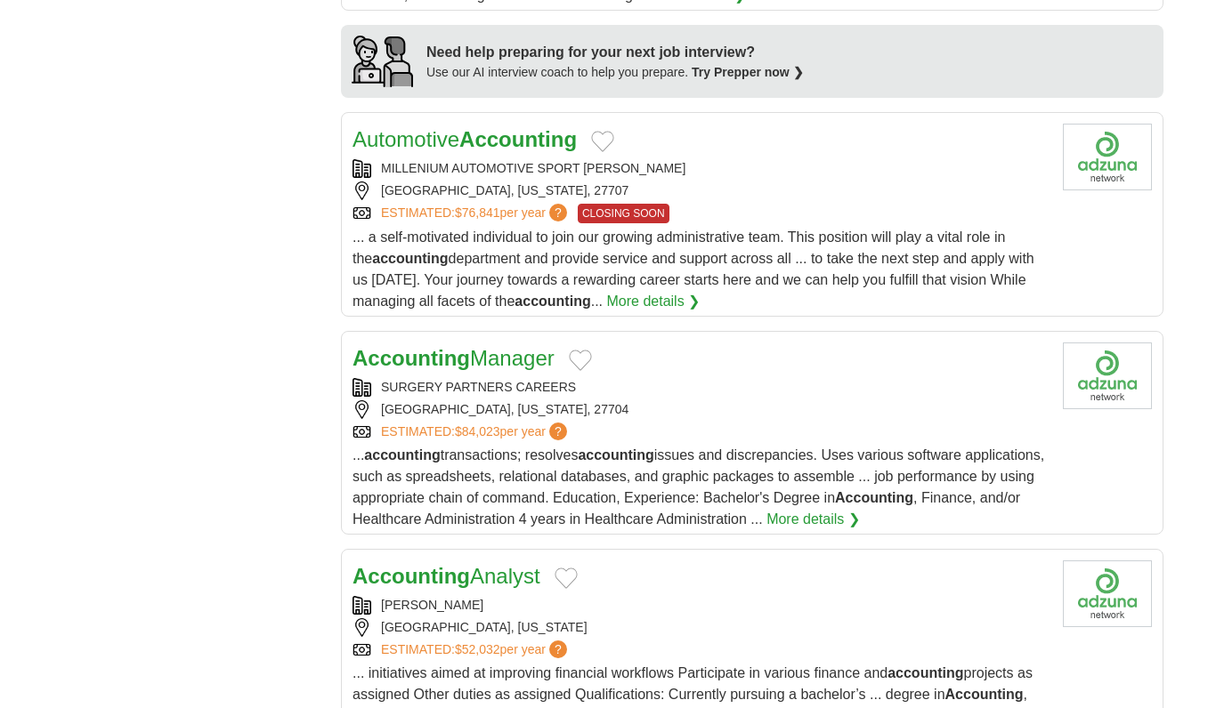  Describe the element at coordinates (615, 53) in the screenshot. I see `div: Need help preparing for your next job interview?` at that location.